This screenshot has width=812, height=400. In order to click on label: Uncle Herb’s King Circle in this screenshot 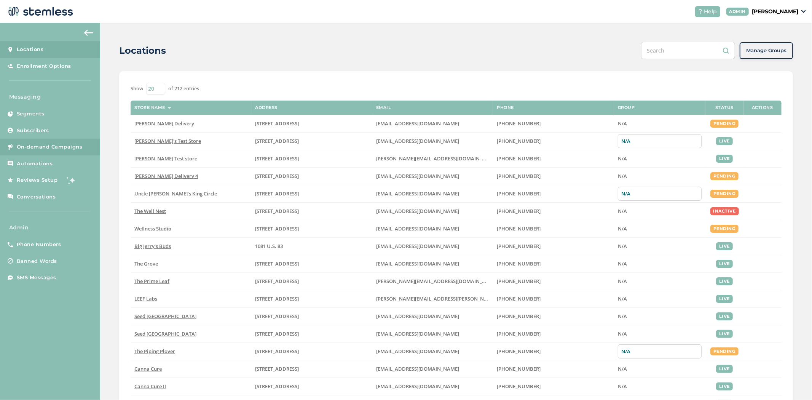, I will do `click(191, 193)`.